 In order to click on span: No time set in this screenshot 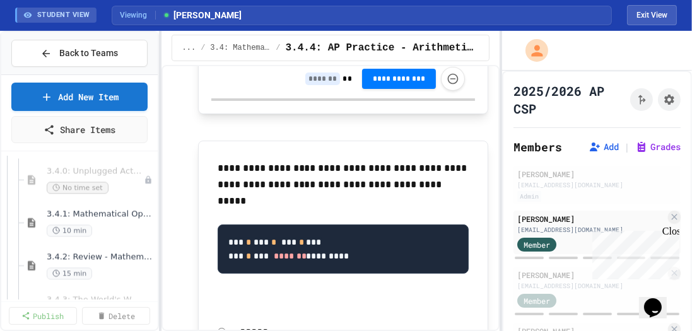, I will do `click(78, 187)`.